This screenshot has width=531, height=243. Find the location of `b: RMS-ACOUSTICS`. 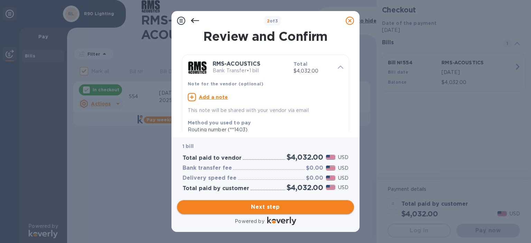

b: RMS-ACOUSTICS is located at coordinates (236, 64).